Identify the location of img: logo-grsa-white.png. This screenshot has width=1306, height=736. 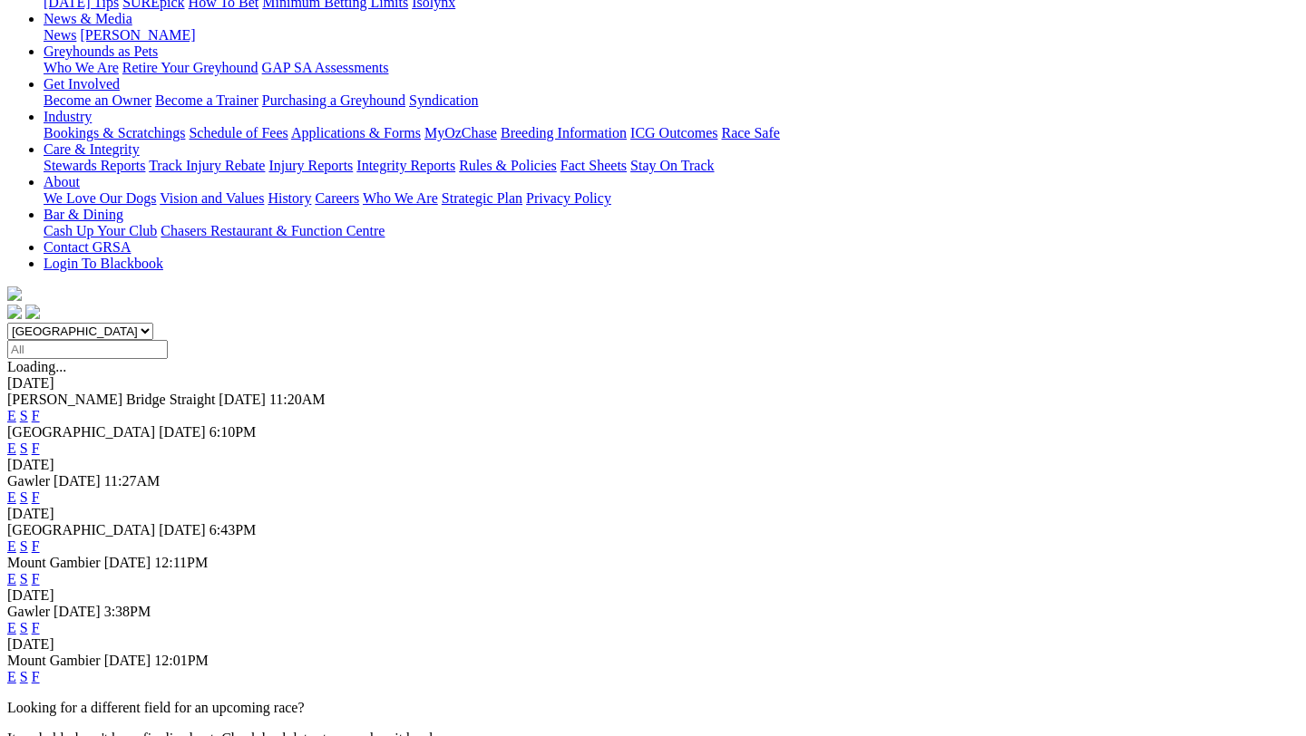
(15, 294).